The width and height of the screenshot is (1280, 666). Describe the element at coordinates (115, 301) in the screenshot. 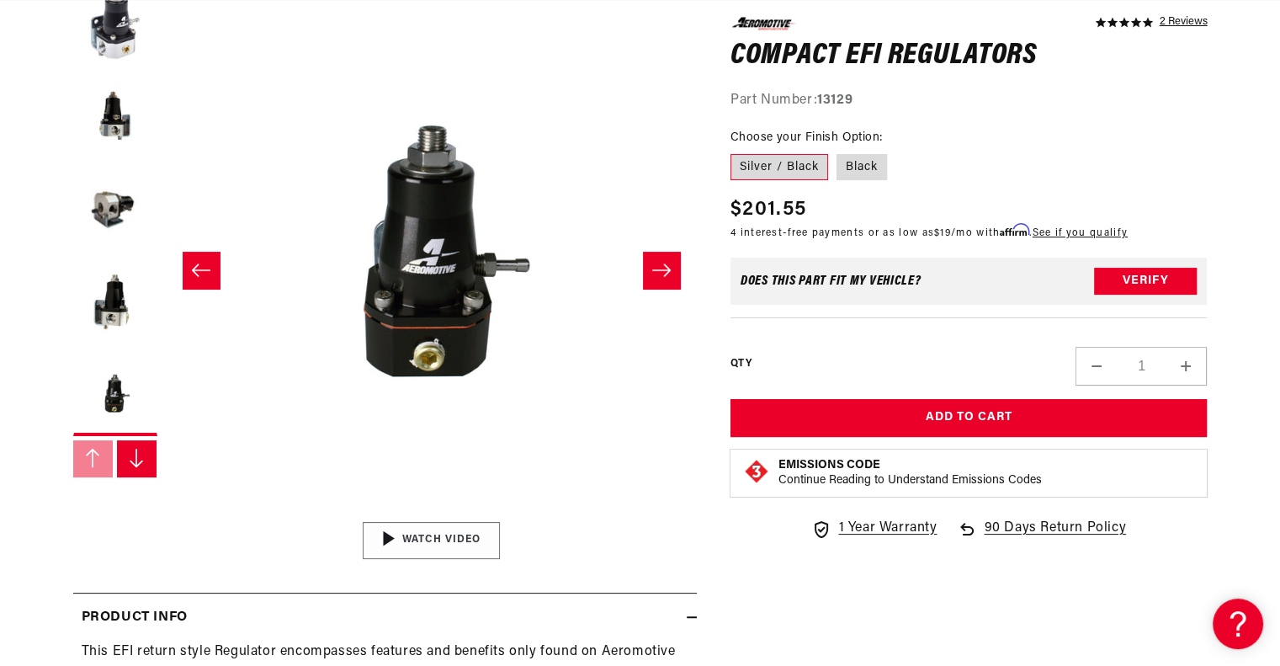

I see `button: Load image 4 in gallery view` at that location.